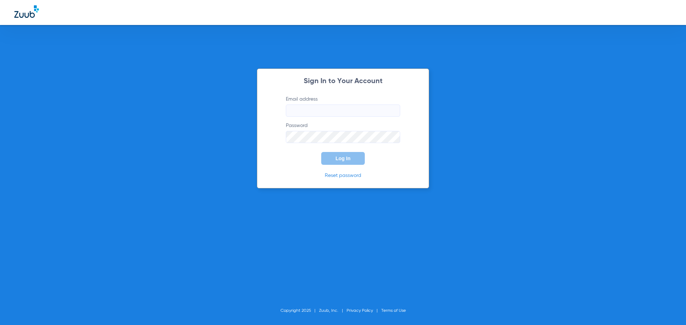 Image resolution: width=686 pixels, height=325 pixels. I want to click on a: Terms of Use, so click(393, 311).